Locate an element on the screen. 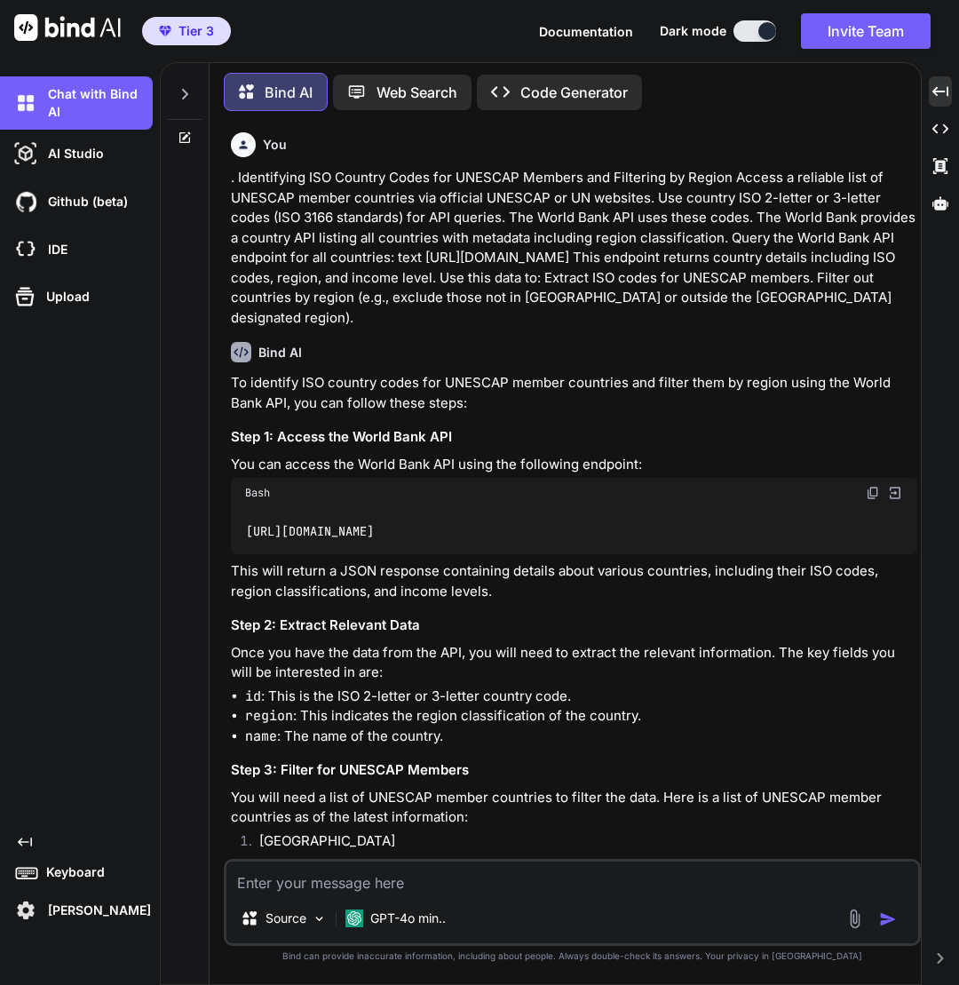 The height and width of the screenshot is (985, 959). li: : This is the ISO 2-letter or 3-letter country code. is located at coordinates (581, 696).